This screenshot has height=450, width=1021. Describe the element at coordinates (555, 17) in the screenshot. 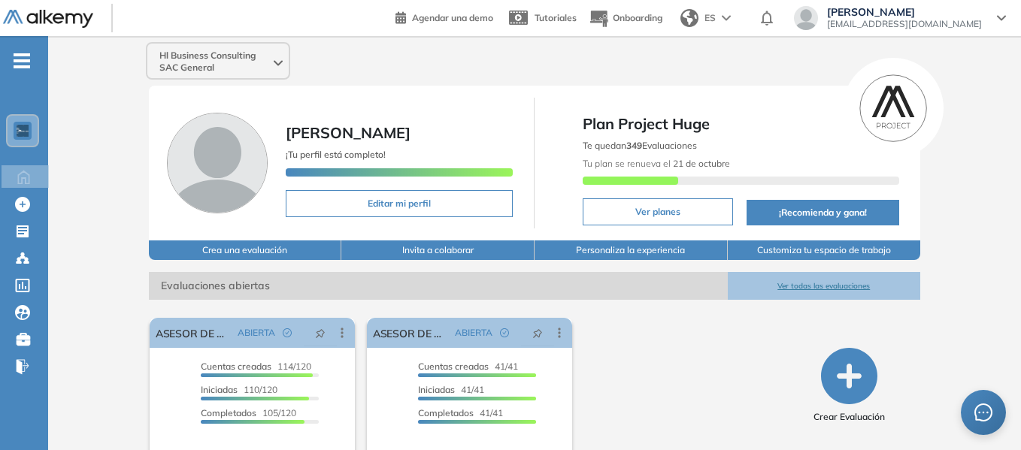

I see `span: Tutoriales` at that location.